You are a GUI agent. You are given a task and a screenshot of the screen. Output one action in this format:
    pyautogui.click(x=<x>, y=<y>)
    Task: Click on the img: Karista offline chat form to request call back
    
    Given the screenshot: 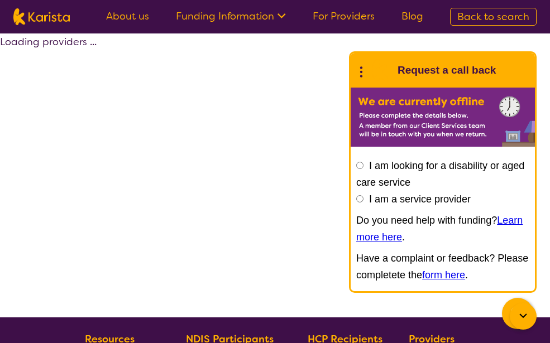 What is the action you would take?
    pyautogui.click(x=443, y=117)
    